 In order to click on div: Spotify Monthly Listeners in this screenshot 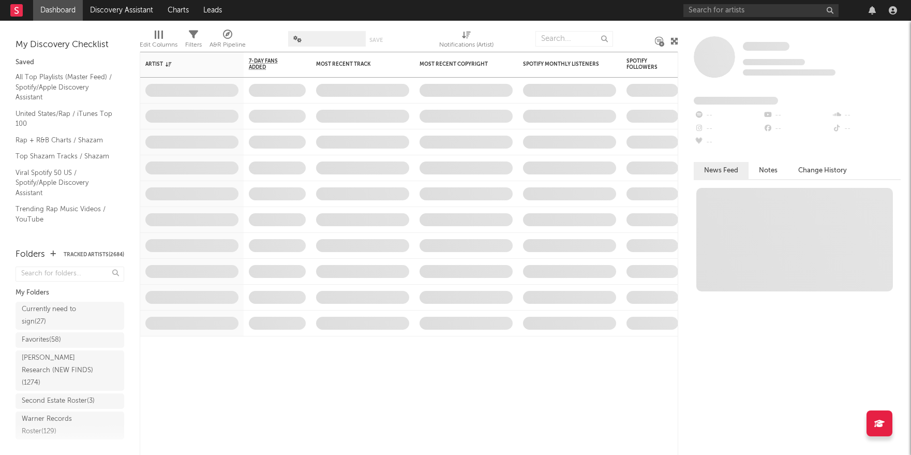, I will do `click(562, 64)`.